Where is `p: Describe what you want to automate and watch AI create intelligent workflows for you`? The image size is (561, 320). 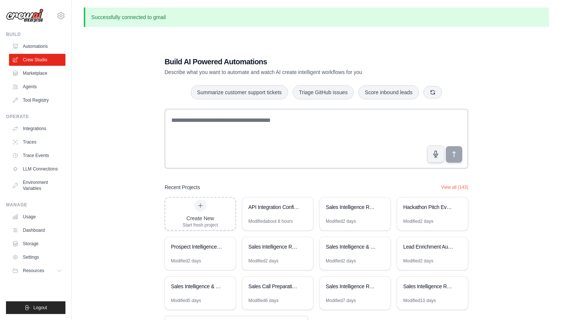
p: Describe what you want to automate and watch AI create intelligent workflows for you is located at coordinates (290, 72).